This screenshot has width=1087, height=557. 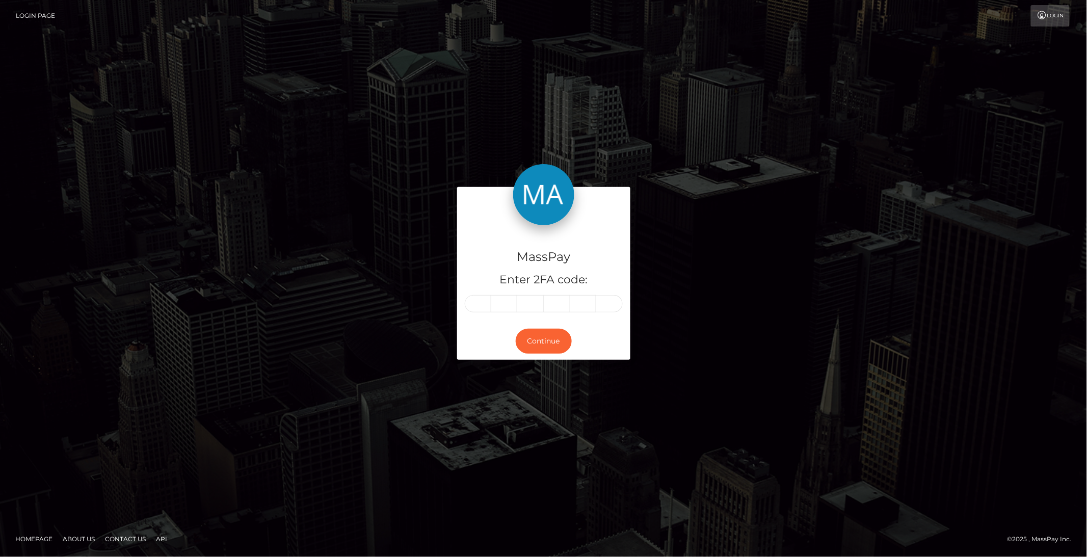 What do you see at coordinates (34, 539) in the screenshot?
I see `a: Homepage` at bounding box center [34, 539].